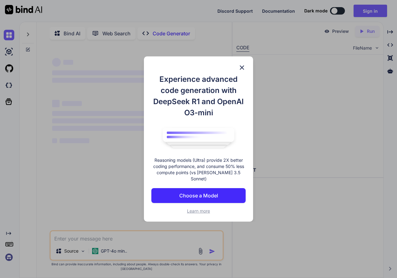 The height and width of the screenshot is (278, 397). Describe the element at coordinates (198, 196) in the screenshot. I see `button: Choose a Model` at that location.